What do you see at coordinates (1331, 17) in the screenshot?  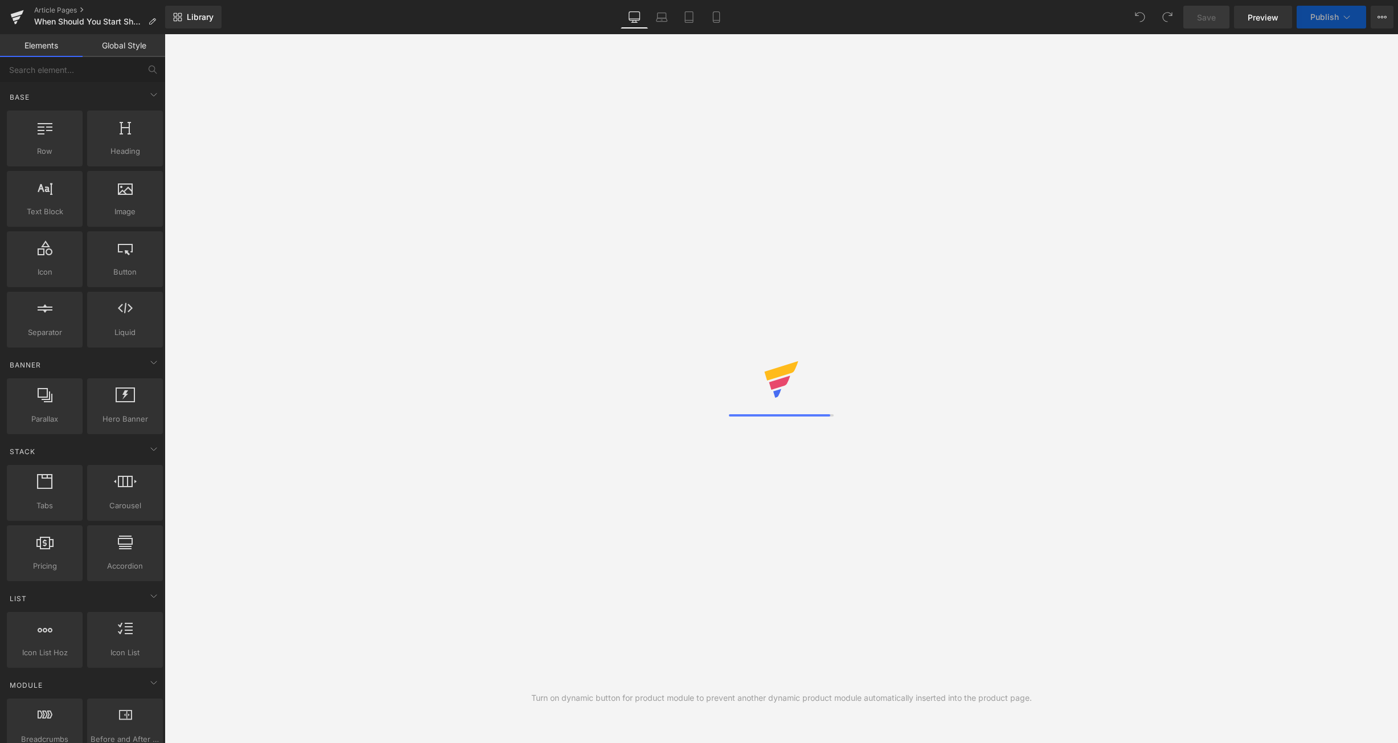 I see `button: Publish` at bounding box center [1331, 17].